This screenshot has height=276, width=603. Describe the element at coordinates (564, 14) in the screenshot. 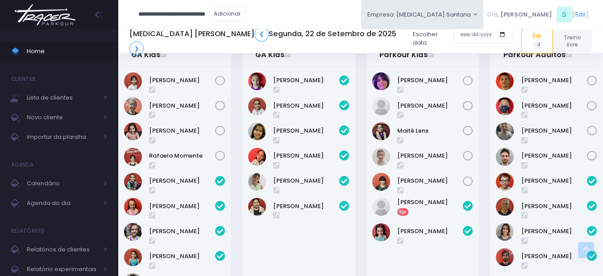

I see `span: S` at that location.